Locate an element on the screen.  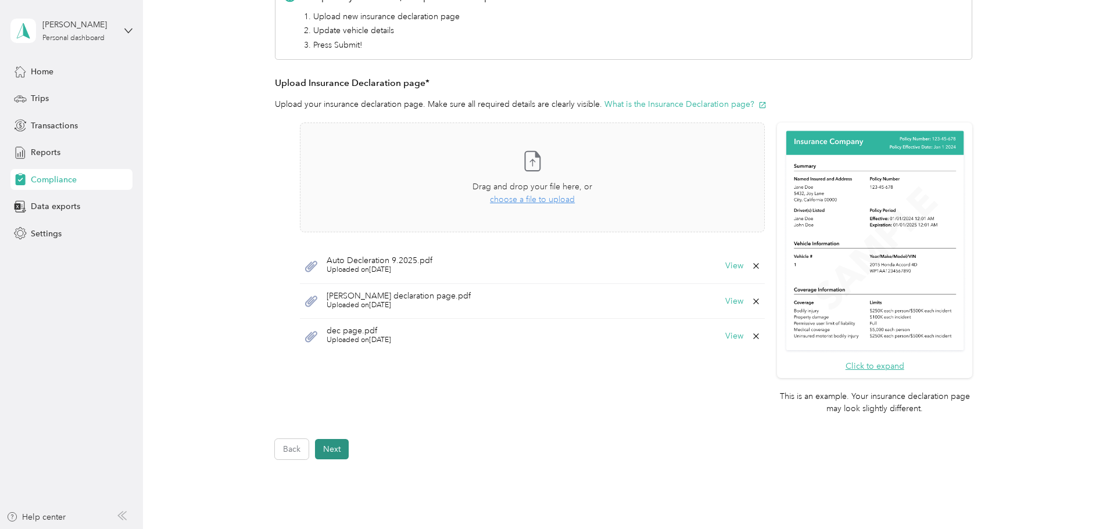
span: Transactions is located at coordinates (54, 125).